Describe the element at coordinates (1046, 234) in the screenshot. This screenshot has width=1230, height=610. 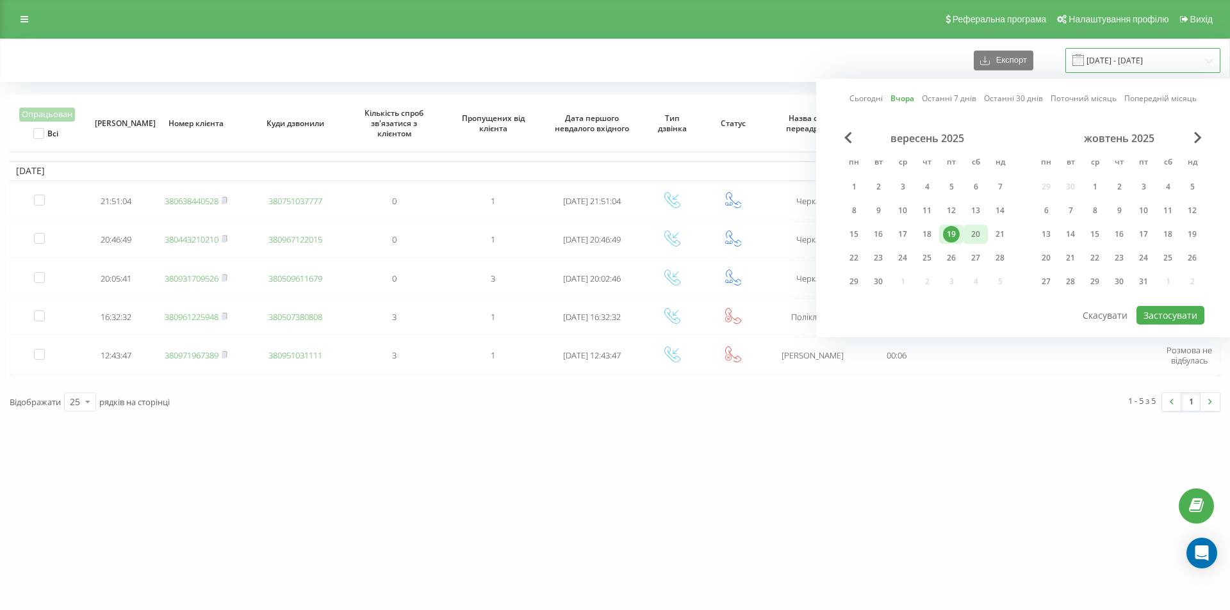
I see `div: пн 13 жовт 2025 р.` at that location.